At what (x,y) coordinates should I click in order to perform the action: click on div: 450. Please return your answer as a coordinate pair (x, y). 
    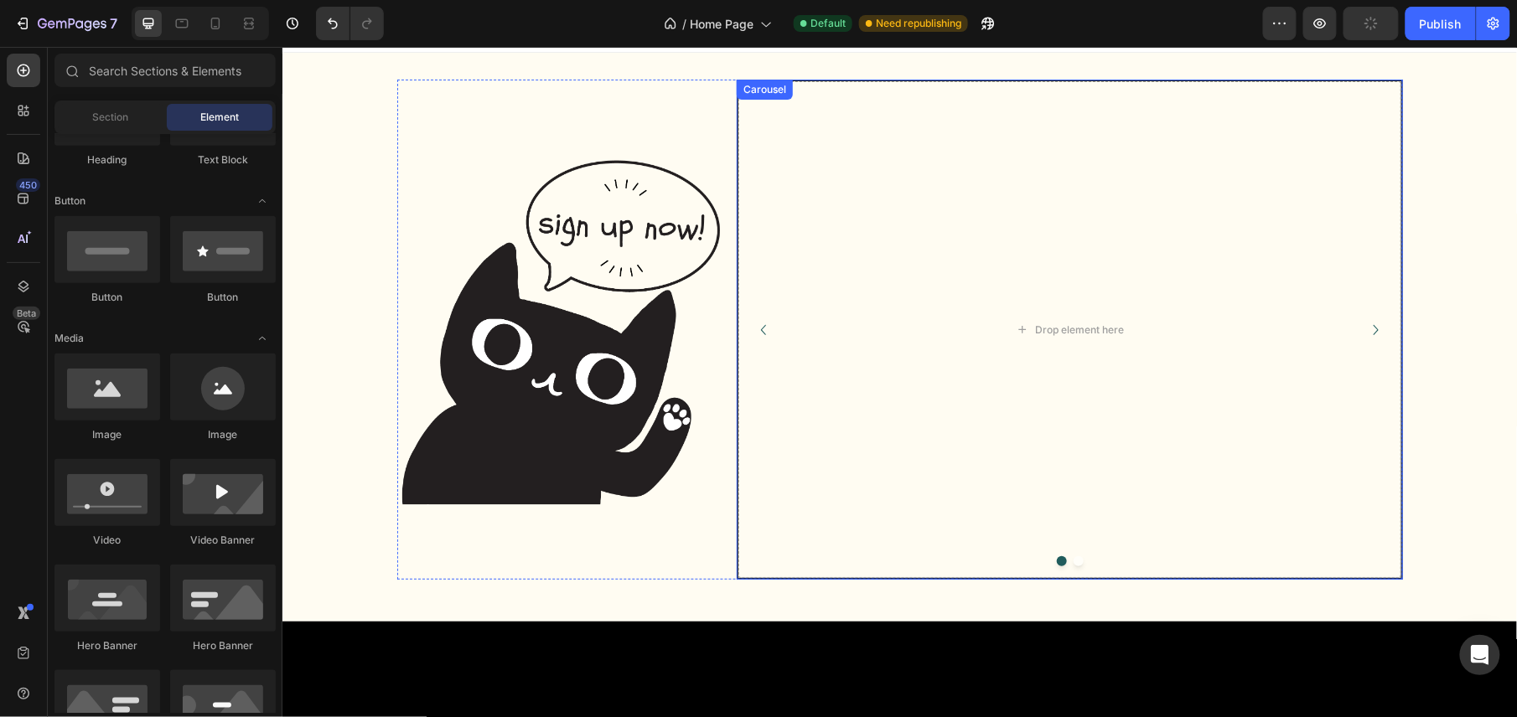
    Looking at the image, I should click on (28, 185).